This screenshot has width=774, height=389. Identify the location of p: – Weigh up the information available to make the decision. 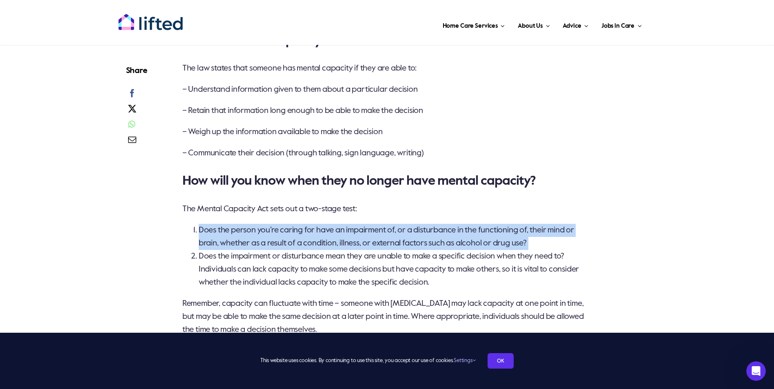
(387, 132).